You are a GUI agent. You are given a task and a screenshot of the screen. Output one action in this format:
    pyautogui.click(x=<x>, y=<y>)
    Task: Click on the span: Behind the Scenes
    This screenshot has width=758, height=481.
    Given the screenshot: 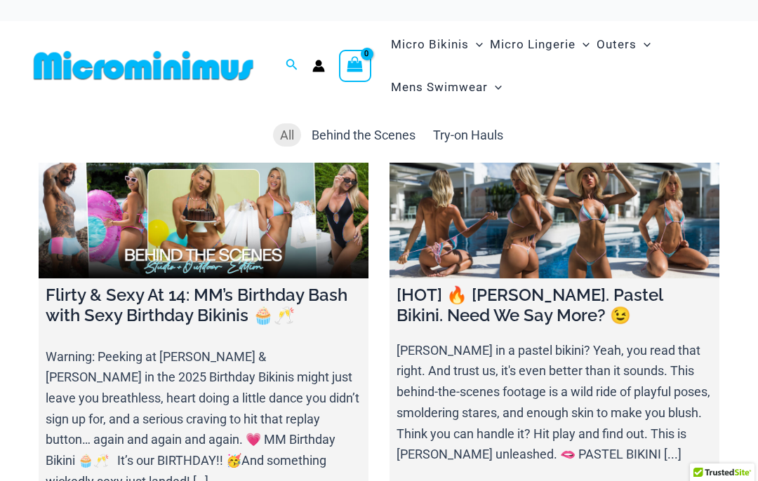 What is the action you would take?
    pyautogui.click(x=363, y=135)
    